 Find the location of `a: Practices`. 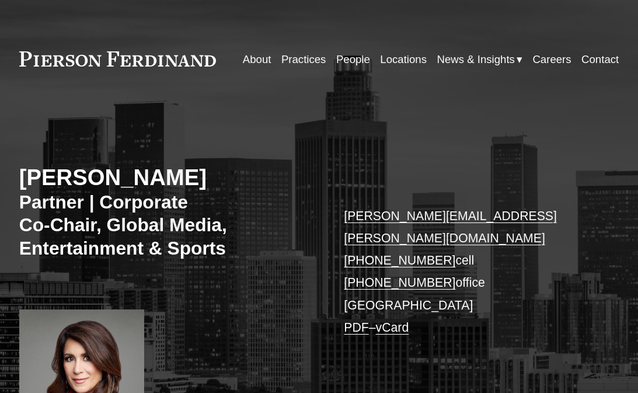

a: Practices is located at coordinates (304, 59).